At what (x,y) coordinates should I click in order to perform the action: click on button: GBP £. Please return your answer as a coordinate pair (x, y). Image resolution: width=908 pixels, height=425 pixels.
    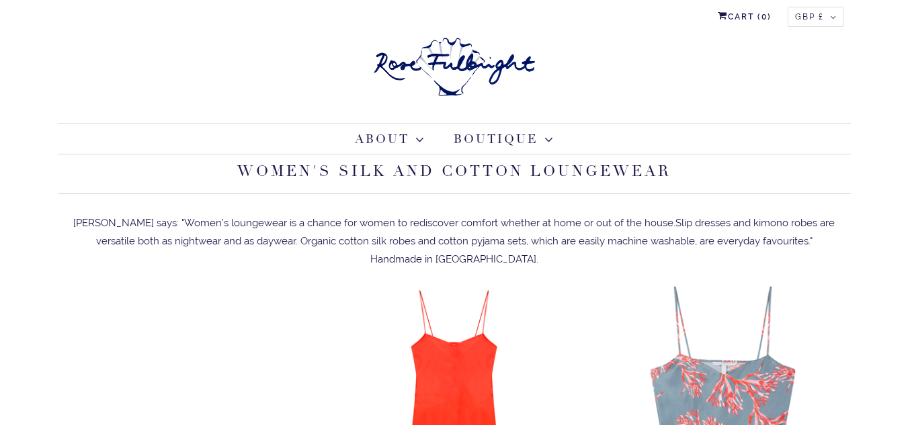
    Looking at the image, I should click on (816, 17).